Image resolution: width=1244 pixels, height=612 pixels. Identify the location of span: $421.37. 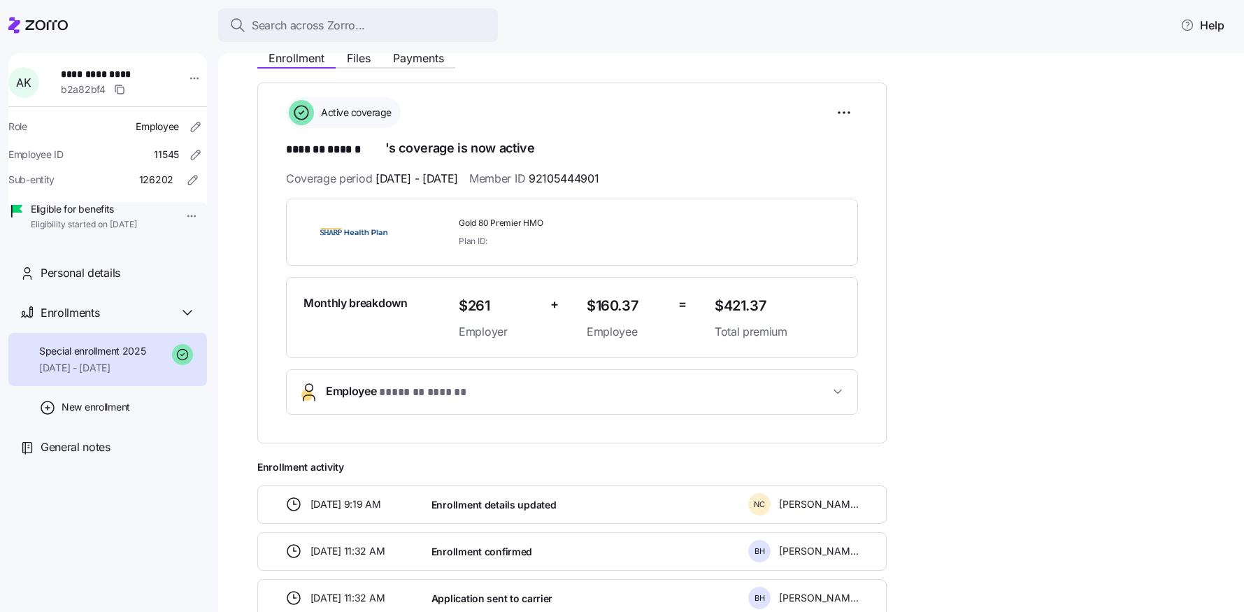
(777, 306).